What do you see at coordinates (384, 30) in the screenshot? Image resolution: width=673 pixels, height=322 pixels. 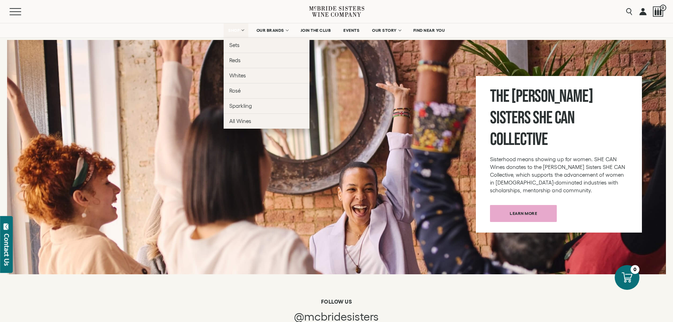 I see `span: OUR STORY` at bounding box center [384, 30].